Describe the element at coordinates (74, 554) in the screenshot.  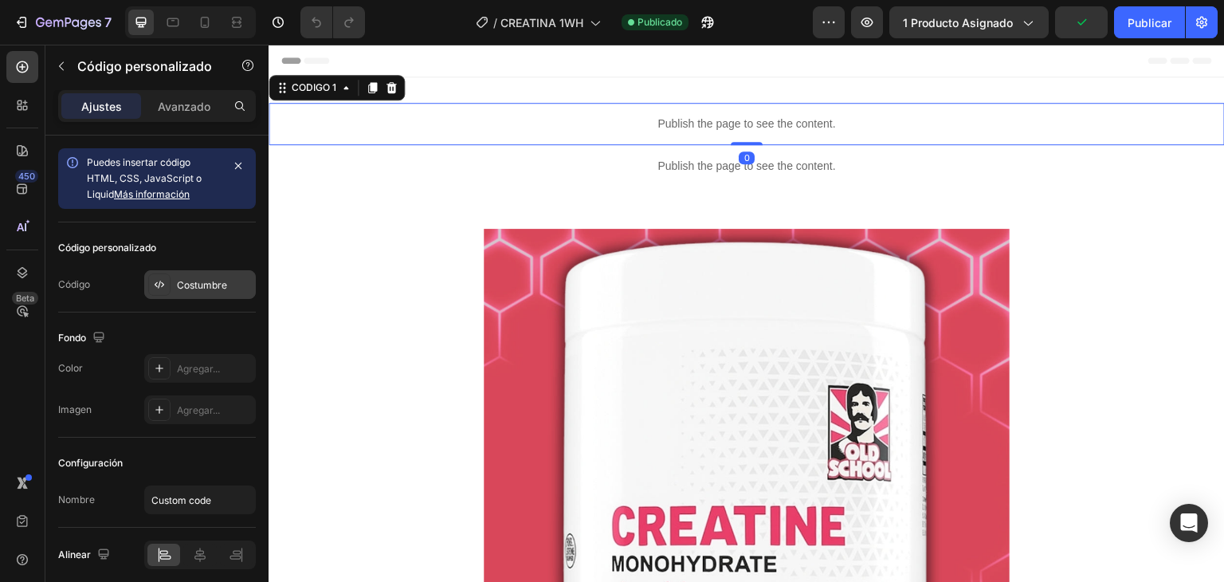
I see `font: Alinear` at that location.